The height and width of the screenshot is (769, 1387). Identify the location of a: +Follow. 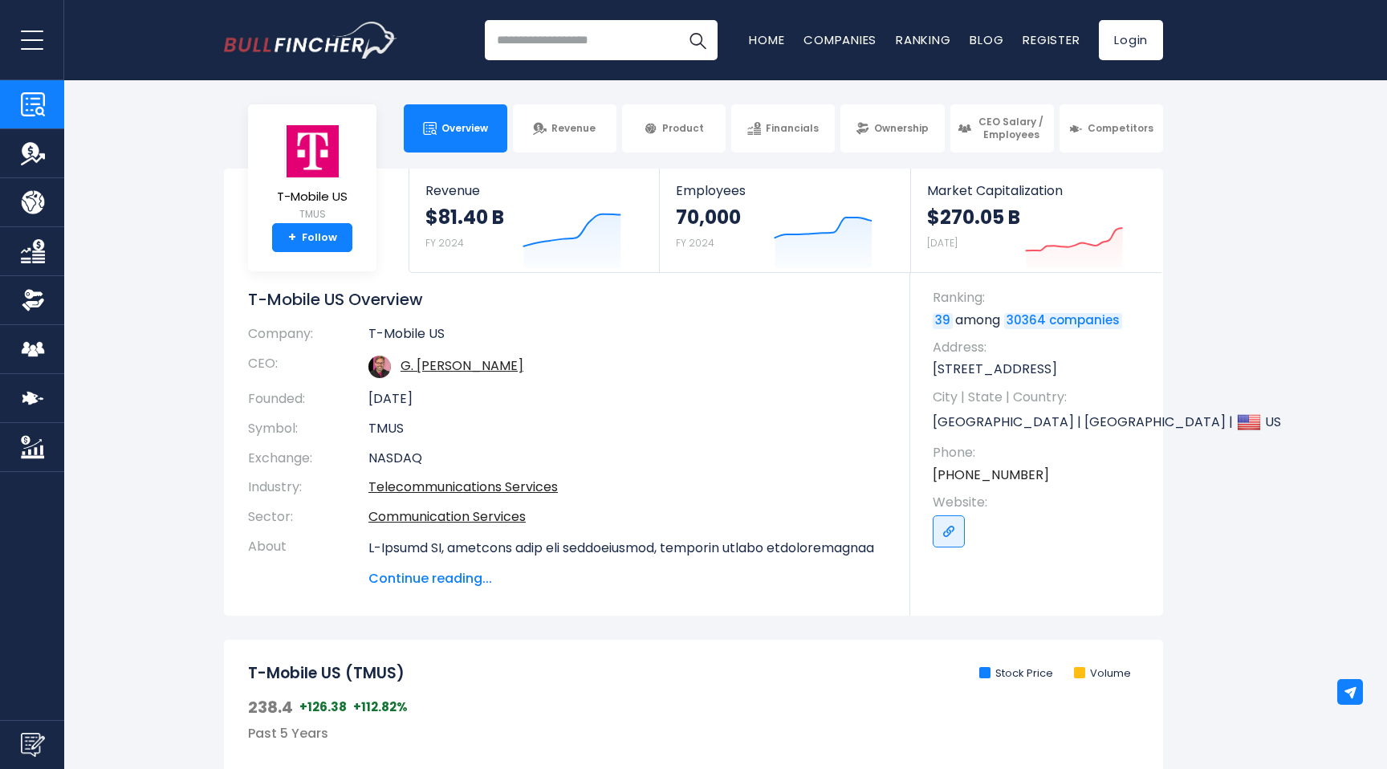
(312, 238).